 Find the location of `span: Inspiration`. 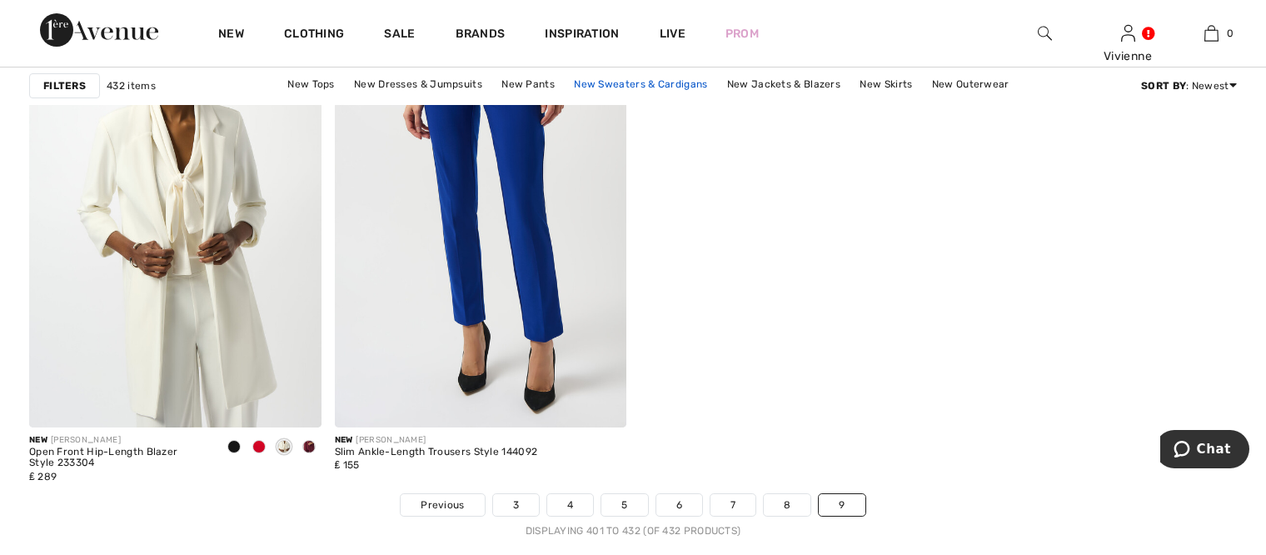

span: Inspiration is located at coordinates (581, 35).